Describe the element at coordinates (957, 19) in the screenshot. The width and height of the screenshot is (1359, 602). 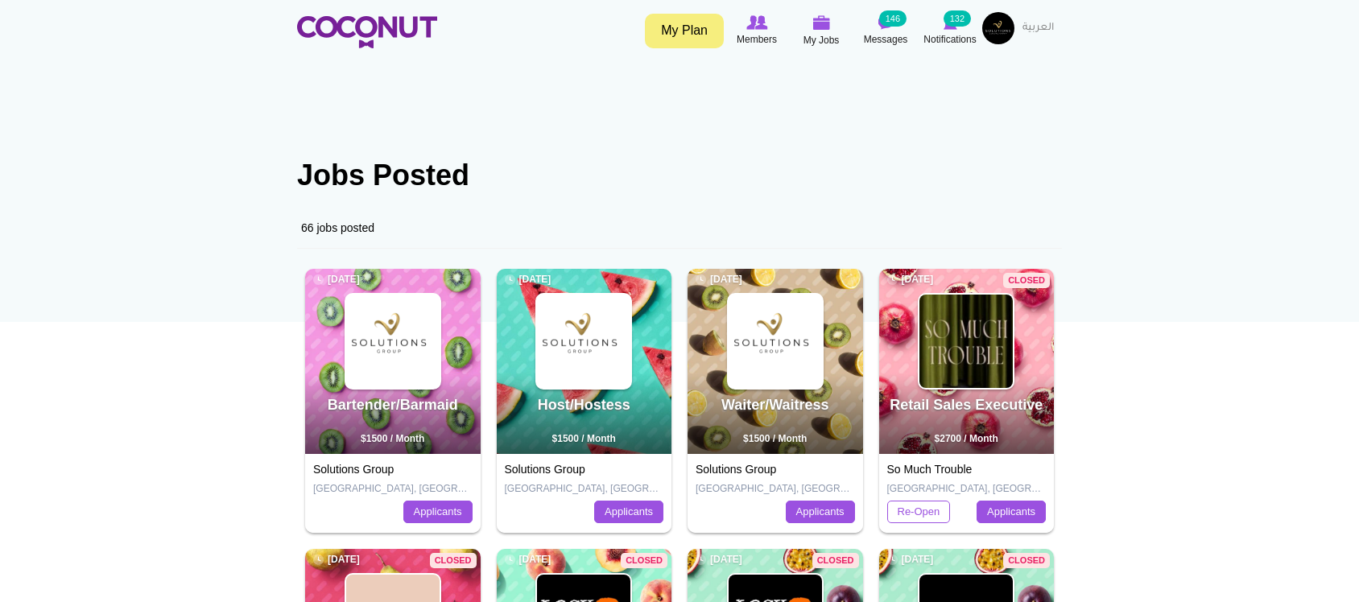
I see `small: 132` at that location.